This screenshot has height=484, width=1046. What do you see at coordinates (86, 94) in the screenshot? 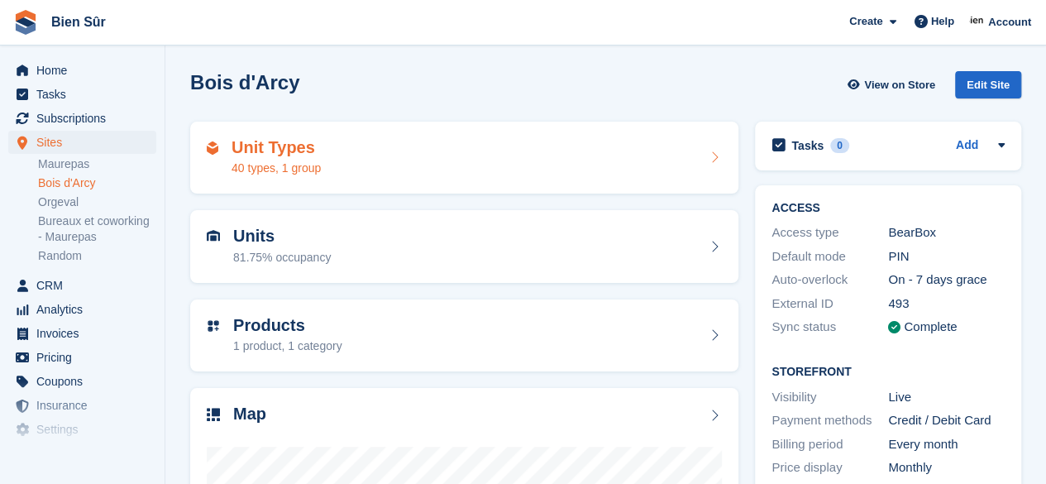
I see `span: Tasks` at bounding box center [86, 94].